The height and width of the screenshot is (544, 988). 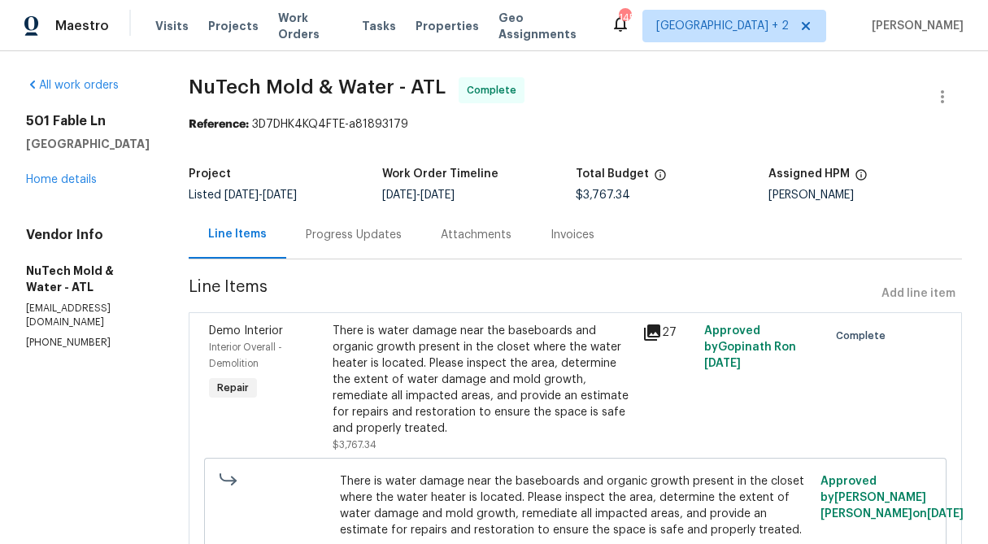 What do you see at coordinates (88, 121) in the screenshot?
I see `h2: 501 Fable Ln` at bounding box center [88, 121].